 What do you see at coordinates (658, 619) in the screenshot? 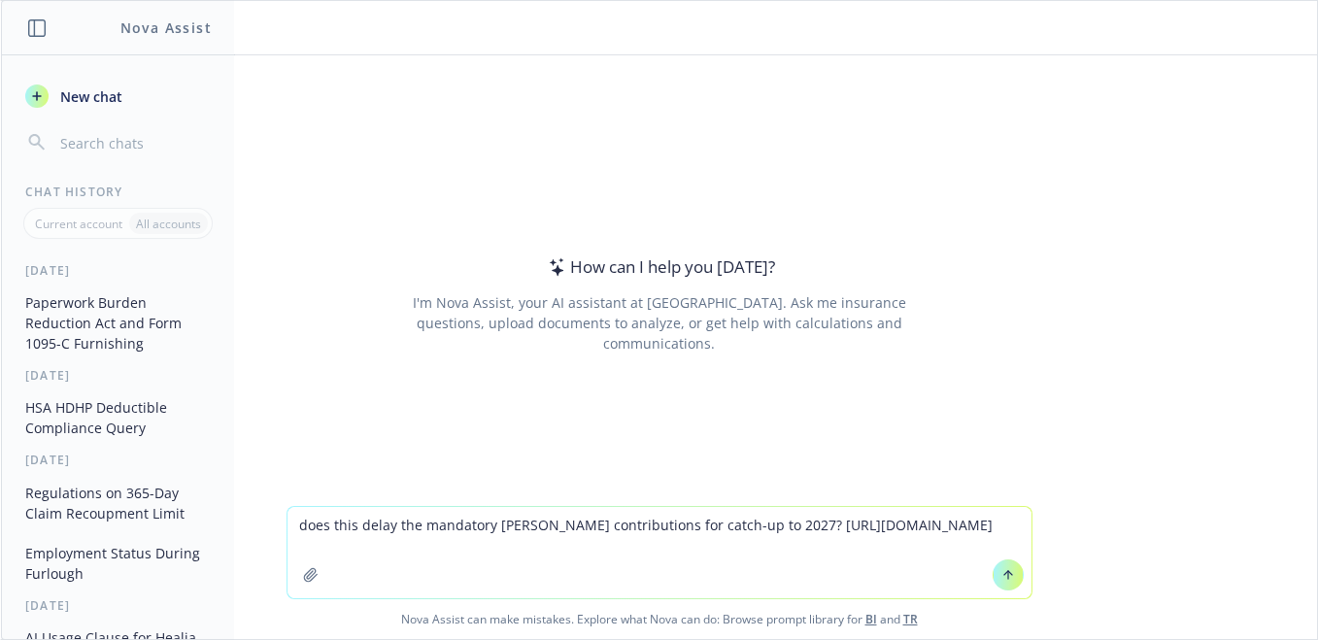
I see `span: Nova Assist can make mistakes. Explore what Nova can do: Browse prompt library for and` at bounding box center [658, 619].